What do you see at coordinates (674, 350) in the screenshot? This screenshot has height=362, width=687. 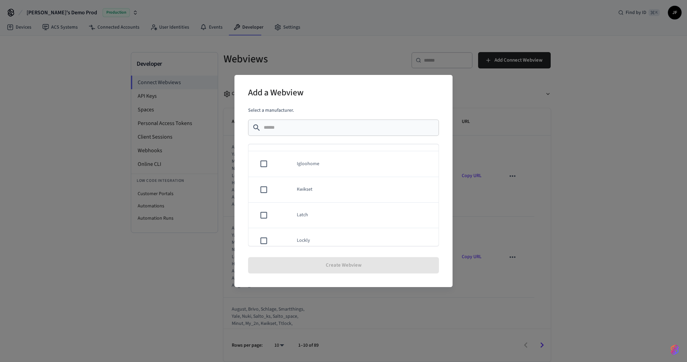 I see `img: SeamLogoGradient.69752ec5.svg` at bounding box center [674, 350].